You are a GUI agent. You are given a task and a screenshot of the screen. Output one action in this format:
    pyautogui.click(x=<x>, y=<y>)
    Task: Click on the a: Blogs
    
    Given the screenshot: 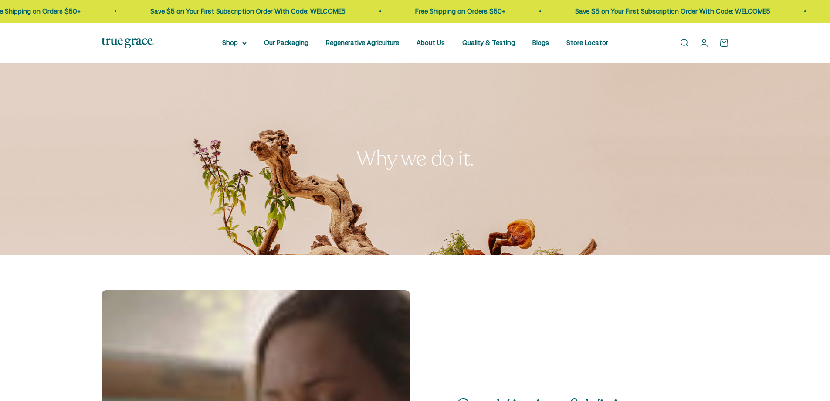 What is the action you would take?
    pyautogui.click(x=541, y=42)
    